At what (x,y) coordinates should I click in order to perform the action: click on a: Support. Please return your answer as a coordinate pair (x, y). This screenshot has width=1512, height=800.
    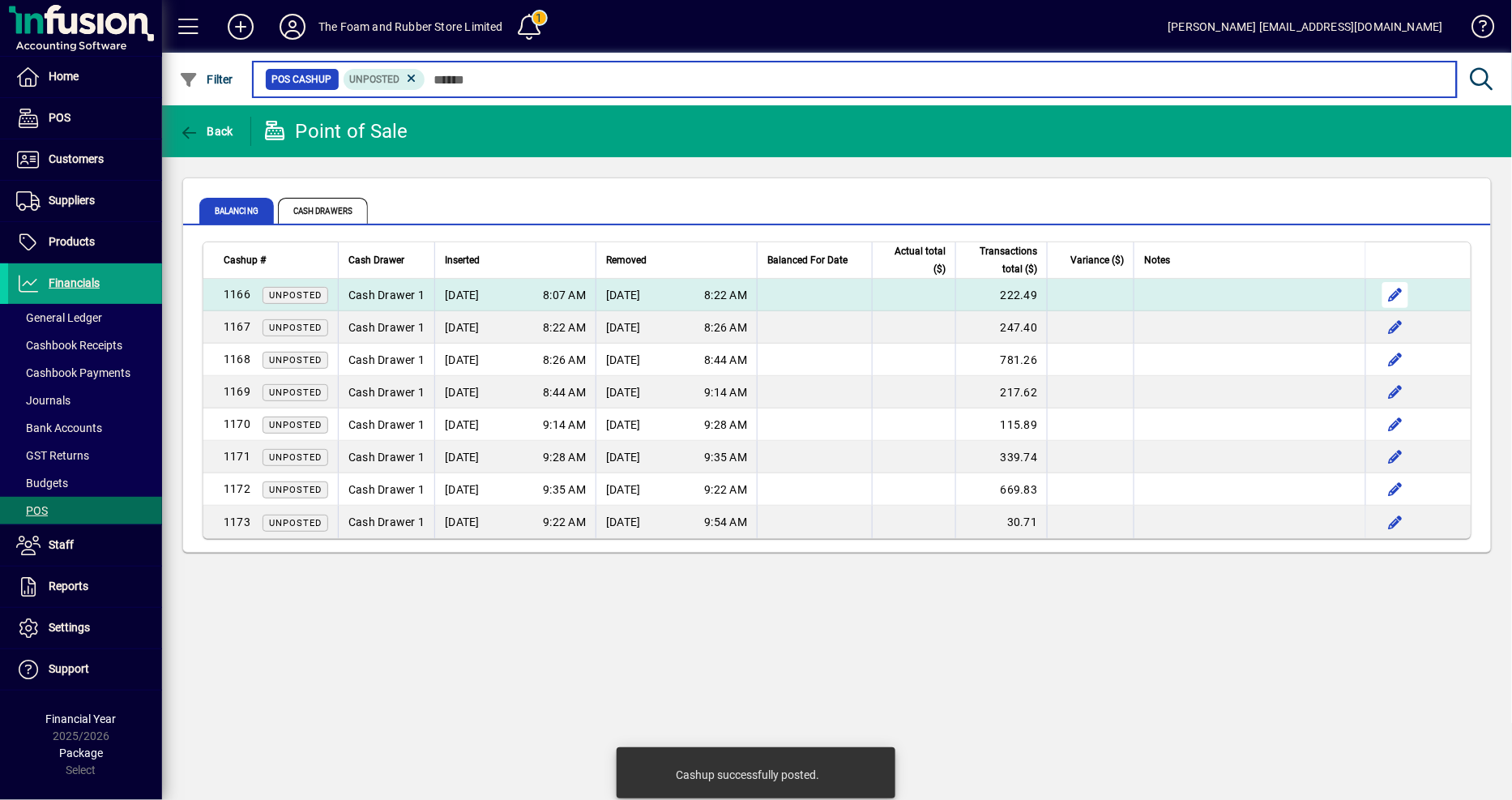
    Looking at the image, I should click on (85, 670).